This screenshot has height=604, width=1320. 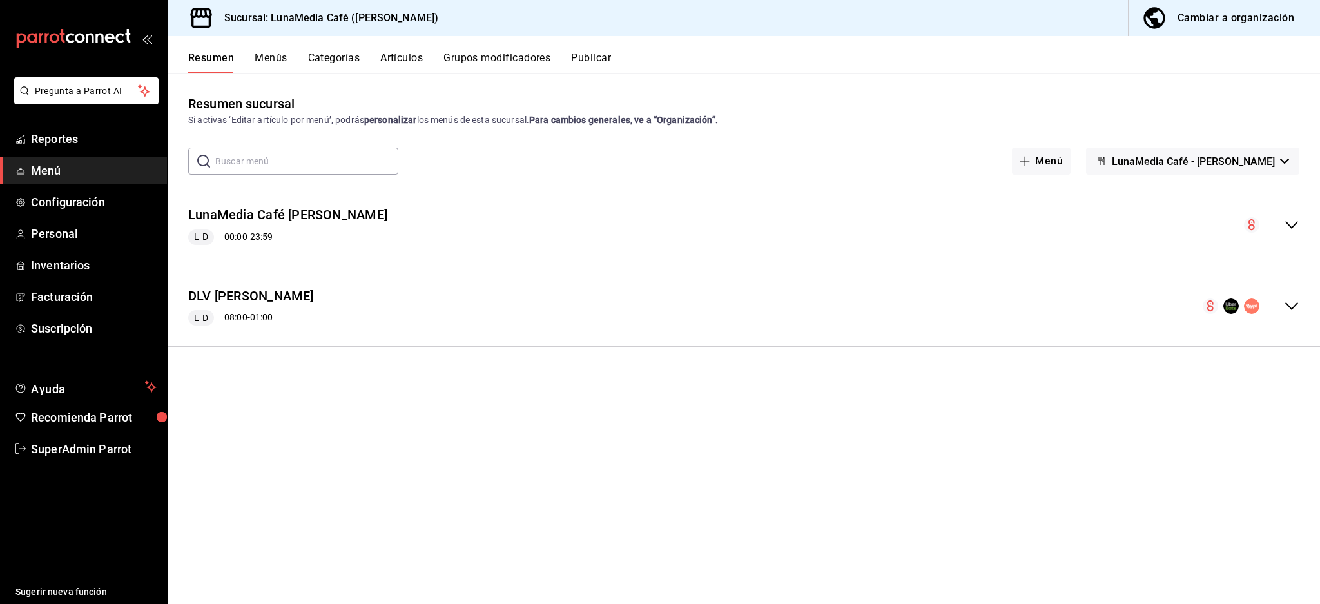 I want to click on span: SuperAdmin Parrot, so click(x=93, y=448).